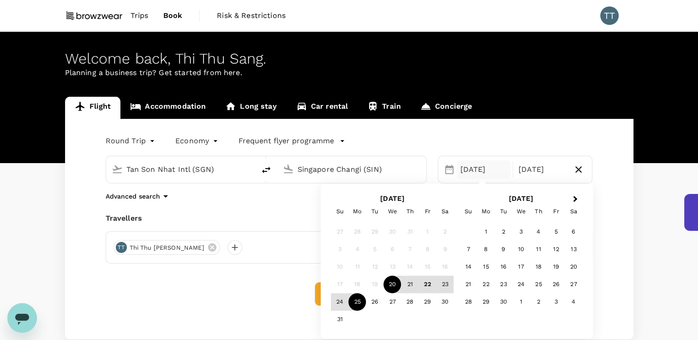  I want to click on div: Not available Saturday, August 16th, 2025, so click(445, 267).